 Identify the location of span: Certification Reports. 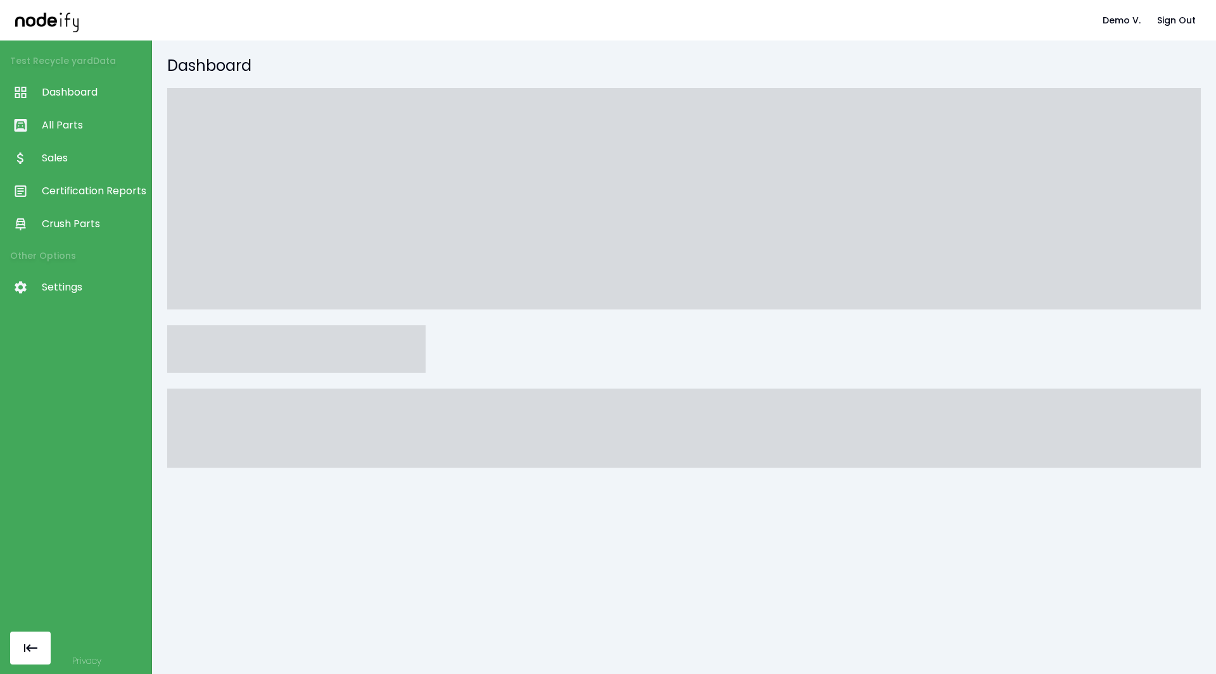
(93, 191).